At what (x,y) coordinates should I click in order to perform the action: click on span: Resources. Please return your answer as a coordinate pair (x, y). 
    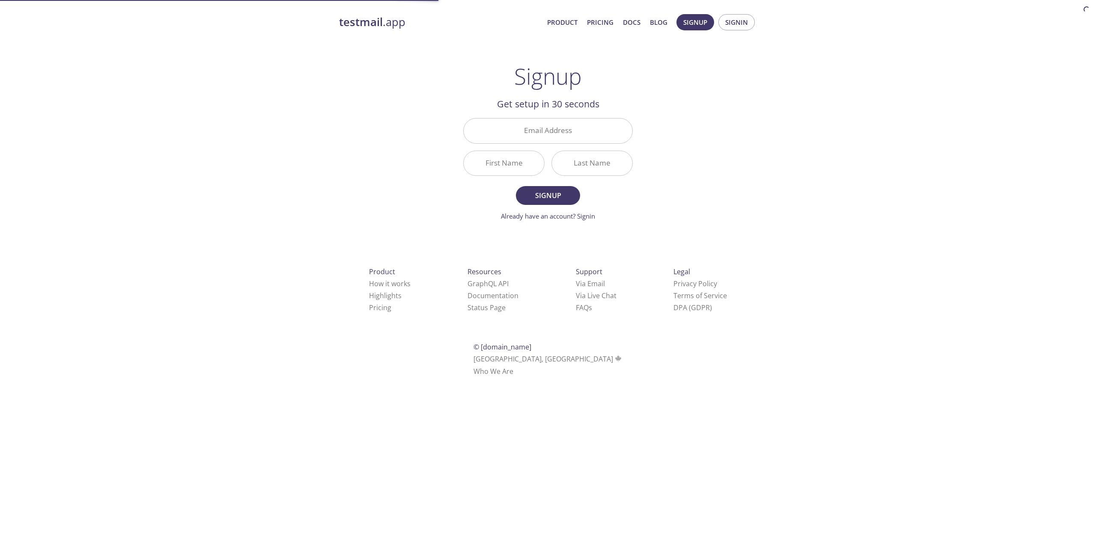
    Looking at the image, I should click on (484, 272).